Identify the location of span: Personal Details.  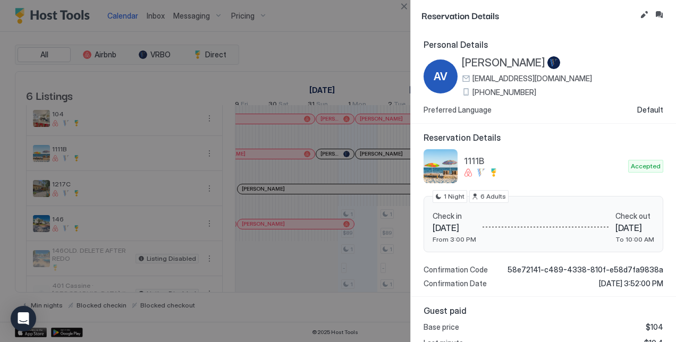
(543, 45).